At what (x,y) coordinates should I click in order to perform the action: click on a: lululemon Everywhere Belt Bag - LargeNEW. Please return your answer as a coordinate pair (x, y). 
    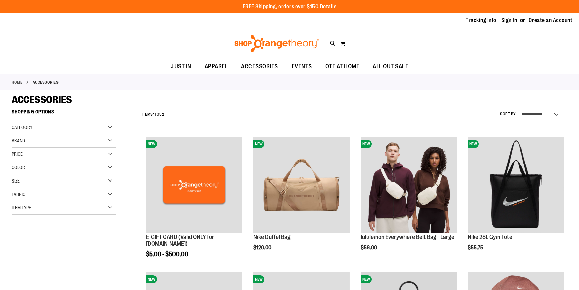
    Looking at the image, I should click on (409, 185).